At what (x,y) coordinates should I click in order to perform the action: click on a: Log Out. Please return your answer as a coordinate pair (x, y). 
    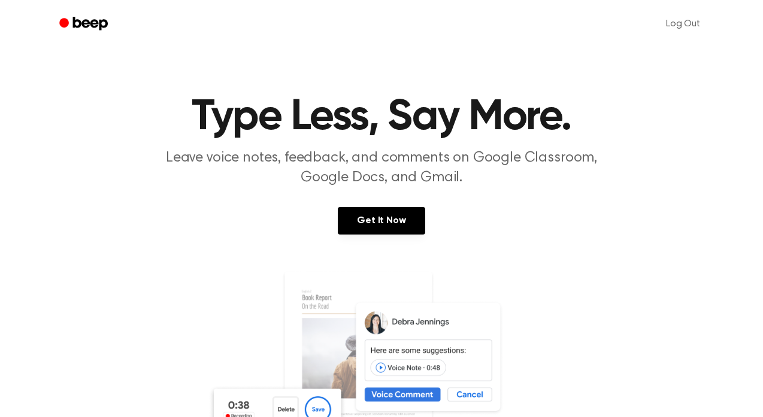
    Looking at the image, I should click on (682, 24).